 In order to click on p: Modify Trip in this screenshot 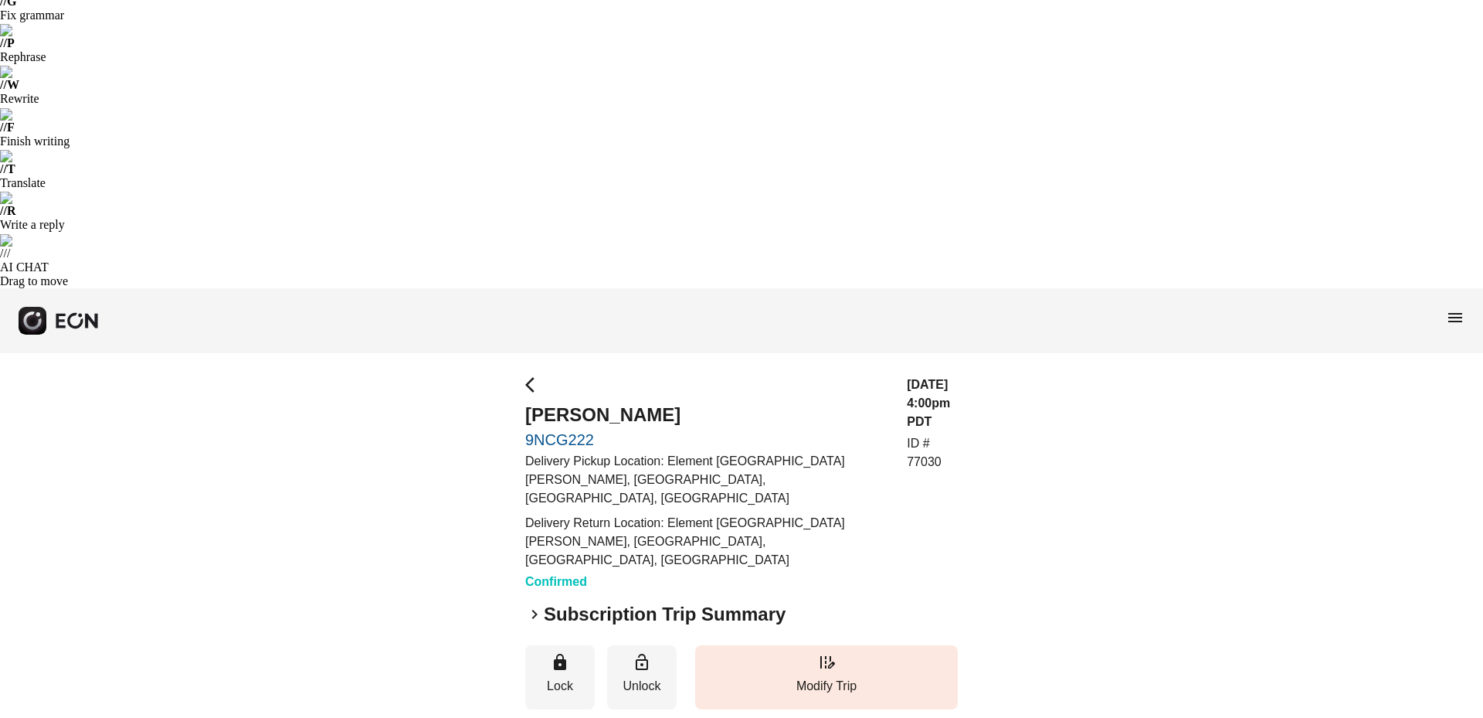, I will do `click(827, 686)`.